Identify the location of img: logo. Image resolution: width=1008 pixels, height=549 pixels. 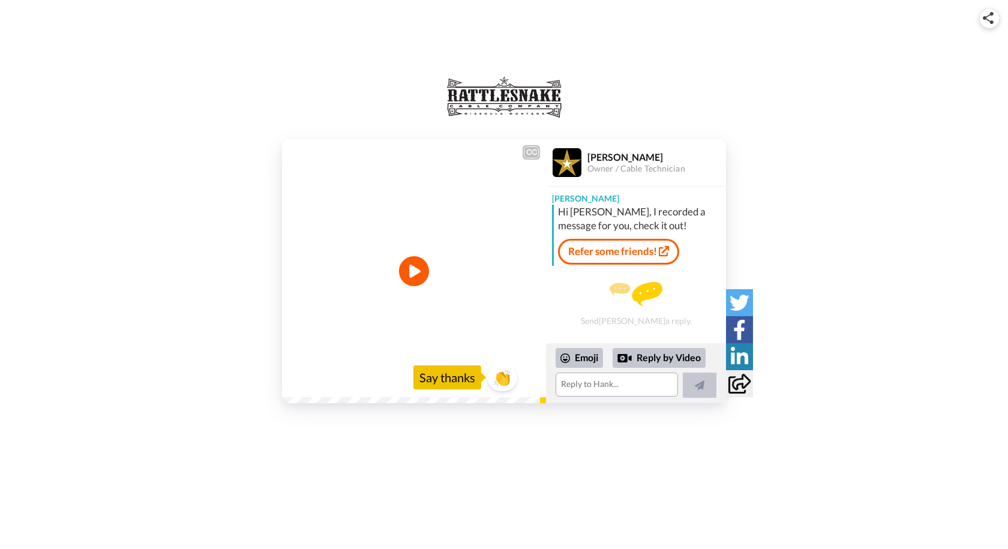
(503, 97).